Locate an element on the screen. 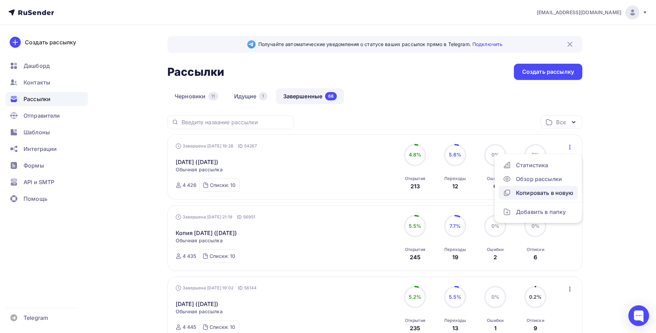 The image size is (656, 333). div: 6 is located at coordinates (536, 257).